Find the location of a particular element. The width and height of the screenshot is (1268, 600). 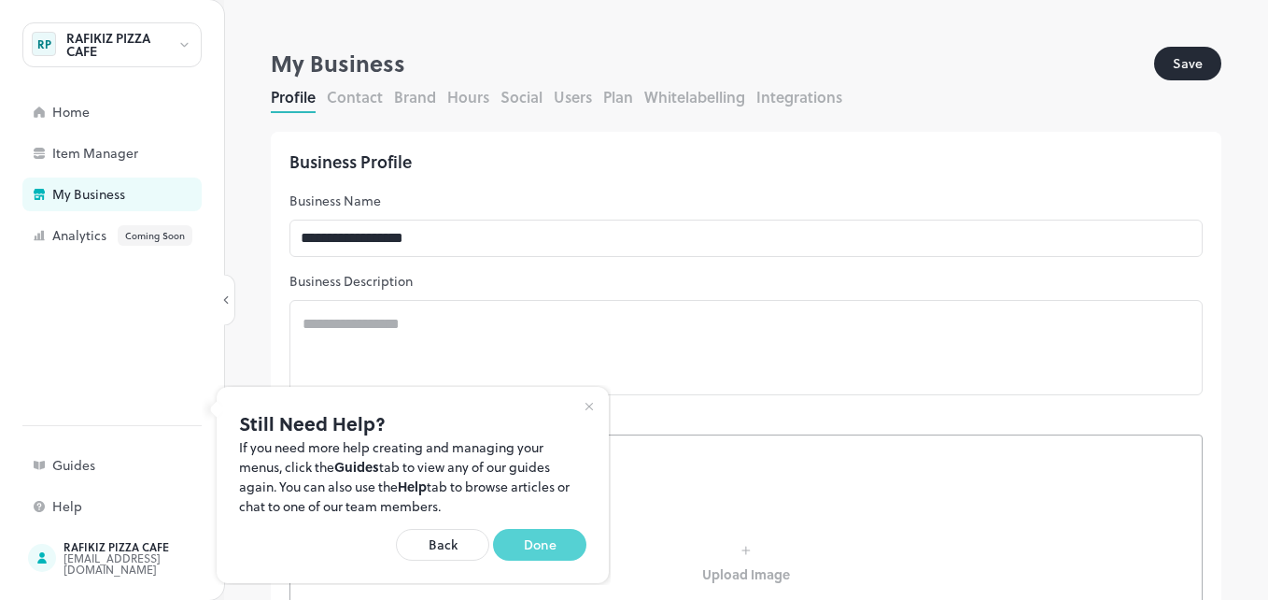

button: Done is located at coordinates (540, 544).